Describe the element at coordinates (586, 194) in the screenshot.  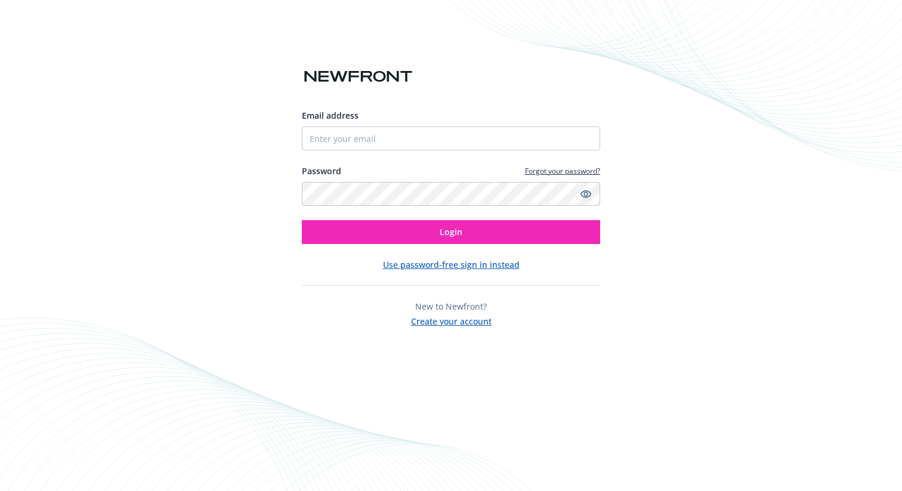
I see `a: Show password` at that location.